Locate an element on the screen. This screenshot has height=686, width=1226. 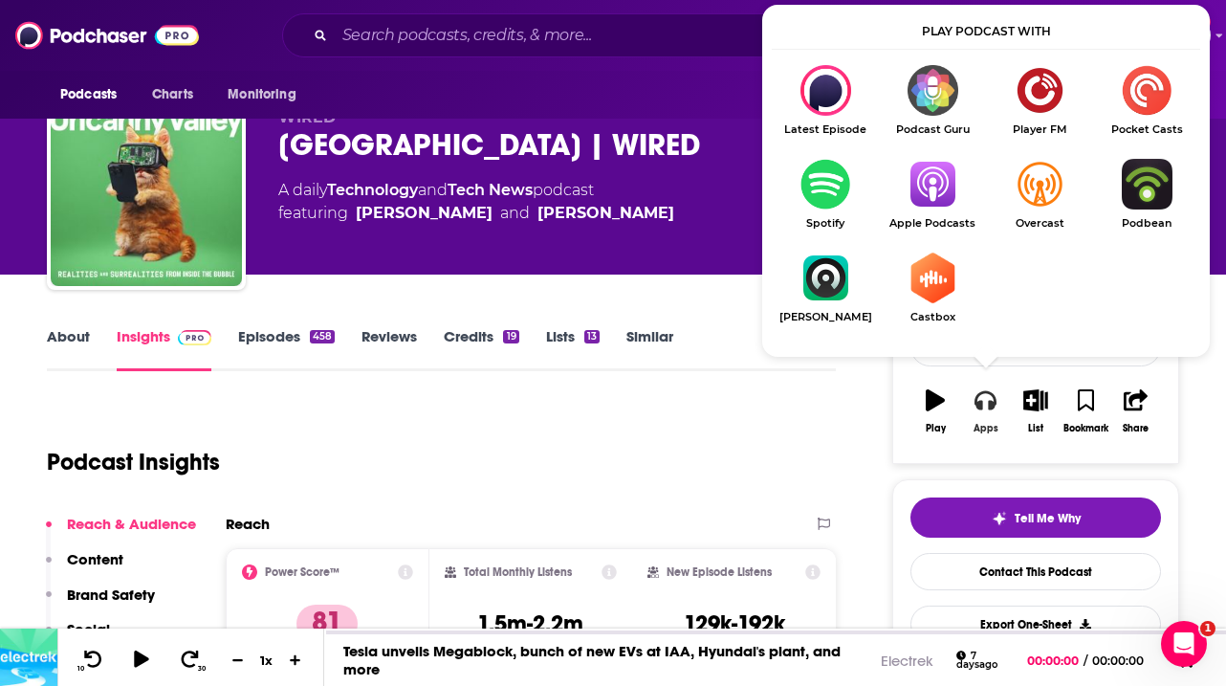
span: Podcasts is located at coordinates (88, 95).